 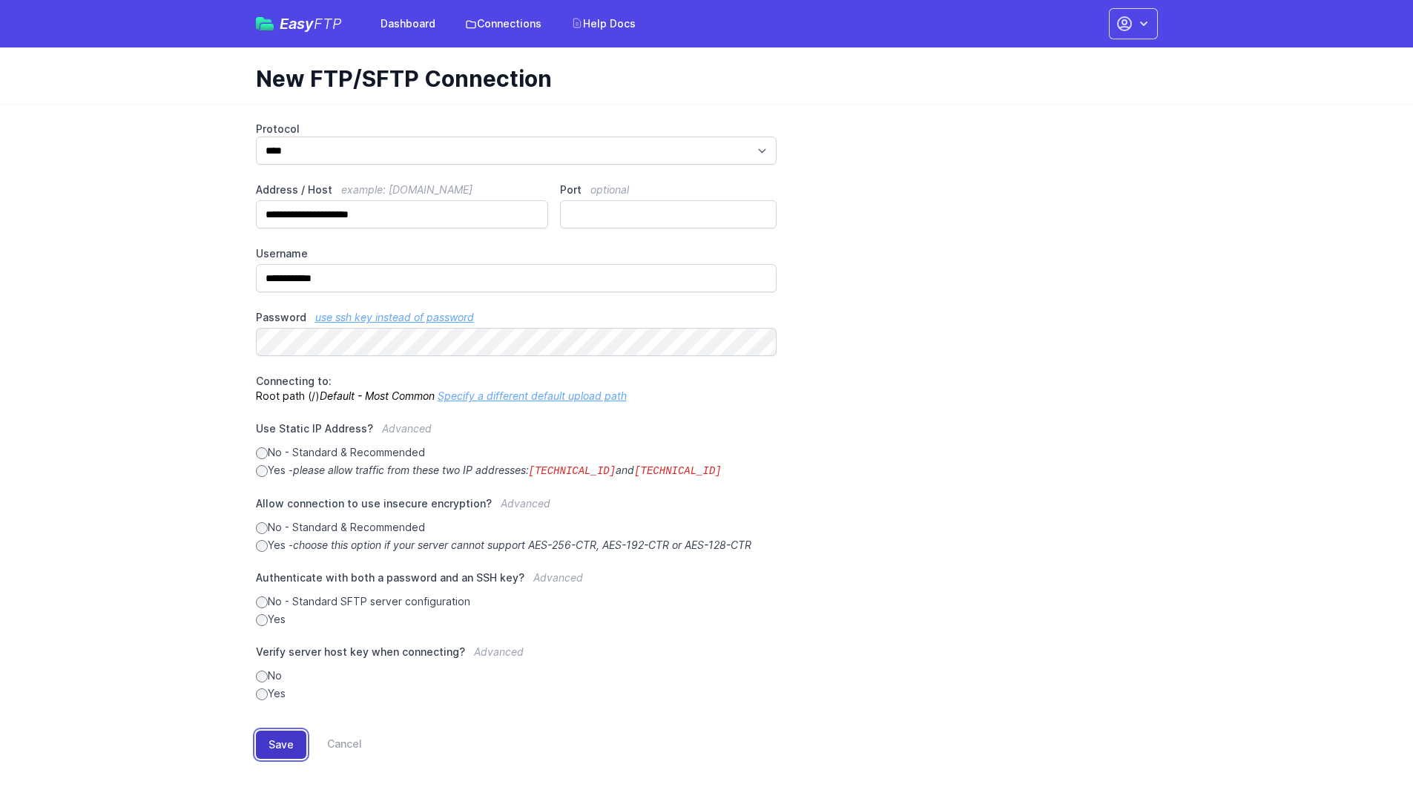 What do you see at coordinates (516, 254) in the screenshot?
I see `label: Username` at bounding box center [516, 254].